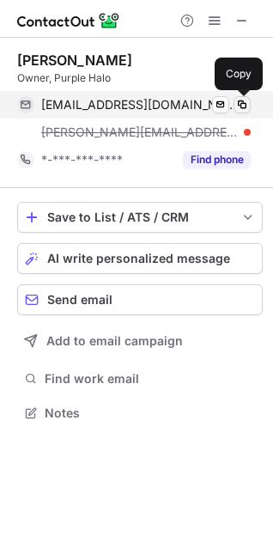 The image size is (273, 548). I want to click on button: Add to email campaign, so click(140, 341).